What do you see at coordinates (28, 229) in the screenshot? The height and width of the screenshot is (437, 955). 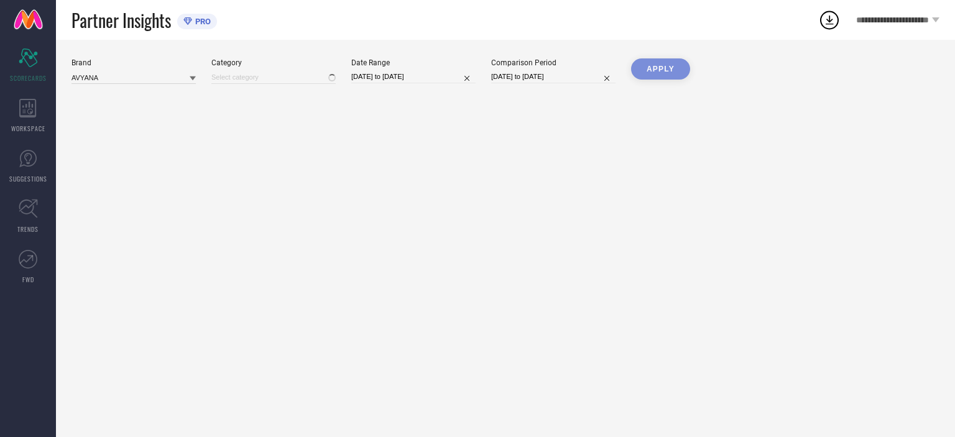 I see `span: TRENDS` at bounding box center [28, 229].